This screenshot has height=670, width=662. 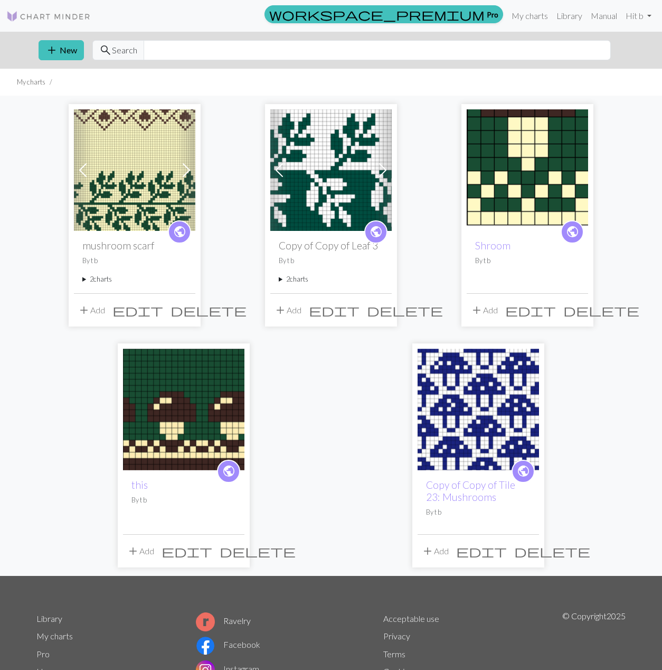 What do you see at coordinates (331, 245) in the screenshot?
I see `h2: Copy of Copy of Leaf 3` at bounding box center [331, 245].